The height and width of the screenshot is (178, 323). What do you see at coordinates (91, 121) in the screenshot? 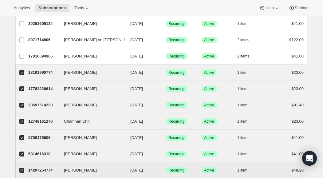
I see `button: Chamnan Chit` at bounding box center [91, 121].